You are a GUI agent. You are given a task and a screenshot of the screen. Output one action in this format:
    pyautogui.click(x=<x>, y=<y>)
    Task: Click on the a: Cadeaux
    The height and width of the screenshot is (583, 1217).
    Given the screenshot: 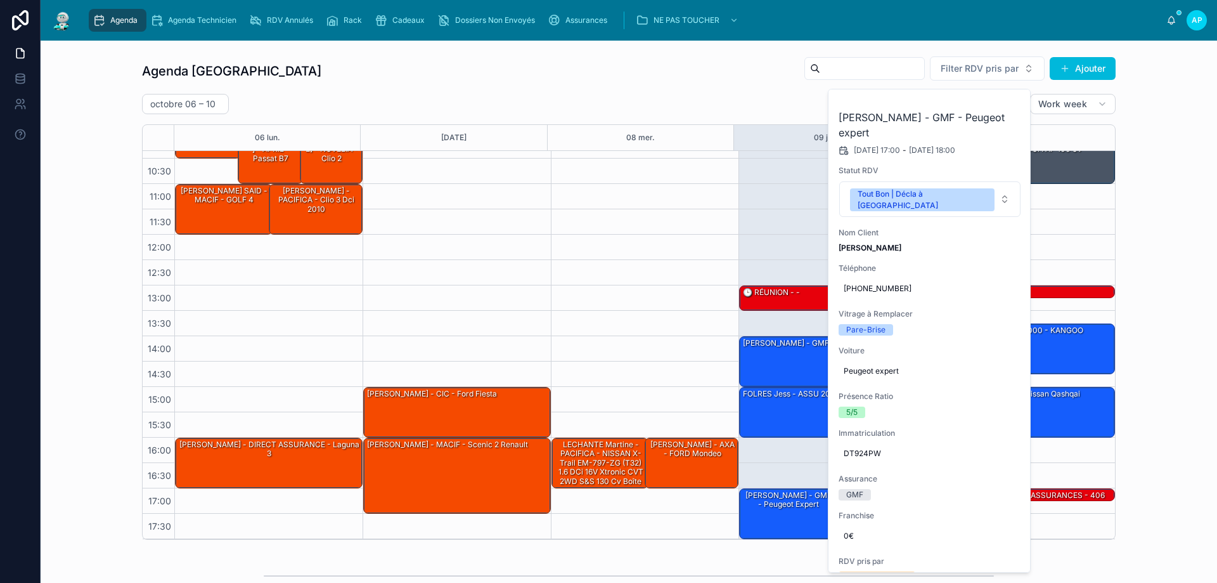 What is the action you would take?
    pyautogui.click(x=402, y=20)
    